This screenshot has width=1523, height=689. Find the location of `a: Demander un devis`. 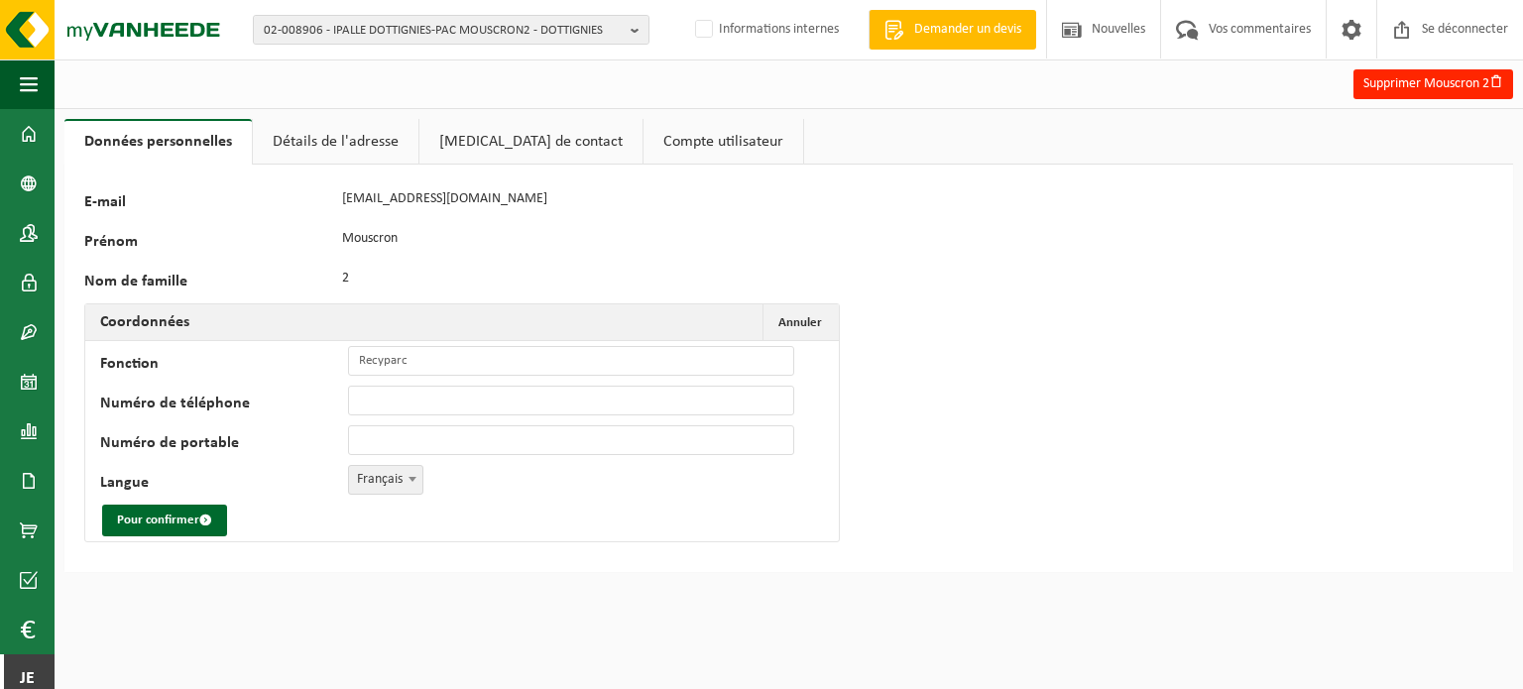

a: Demander un devis is located at coordinates (952, 30).